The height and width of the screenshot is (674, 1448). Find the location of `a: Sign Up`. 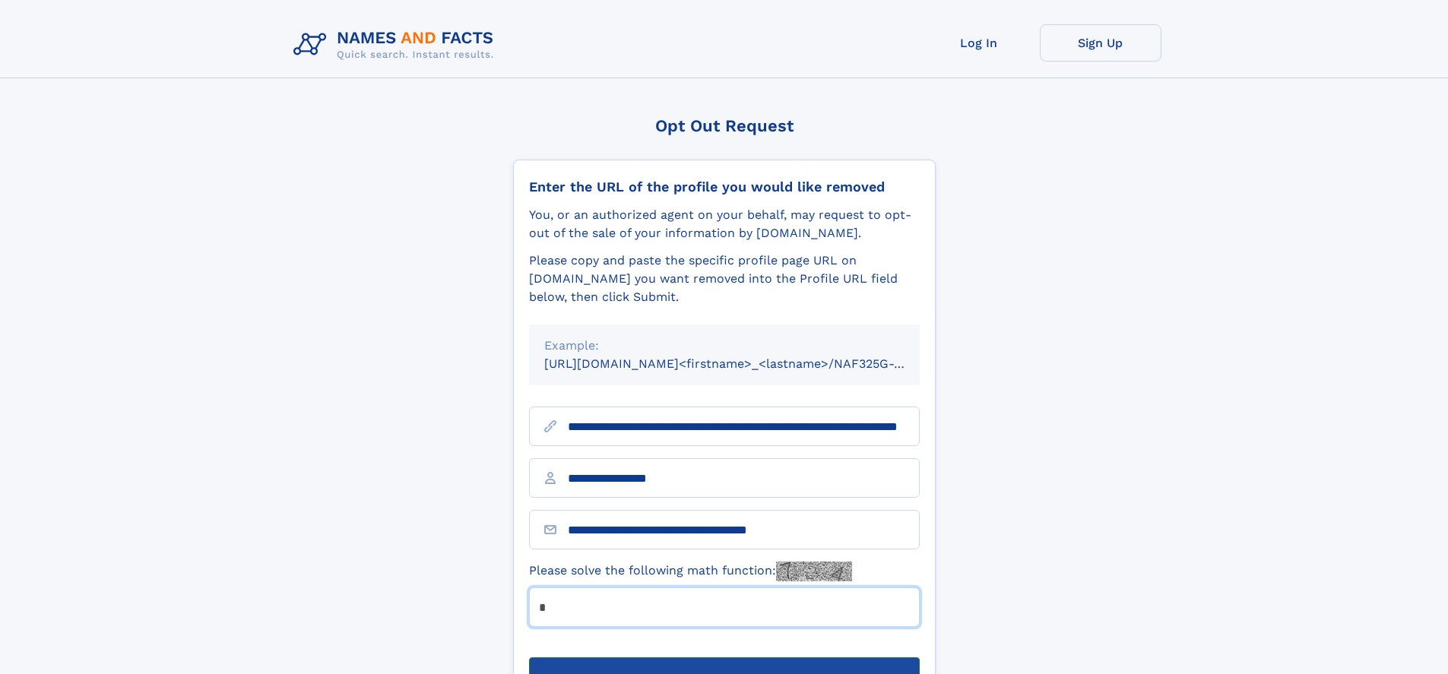

a: Sign Up is located at coordinates (1101, 43).